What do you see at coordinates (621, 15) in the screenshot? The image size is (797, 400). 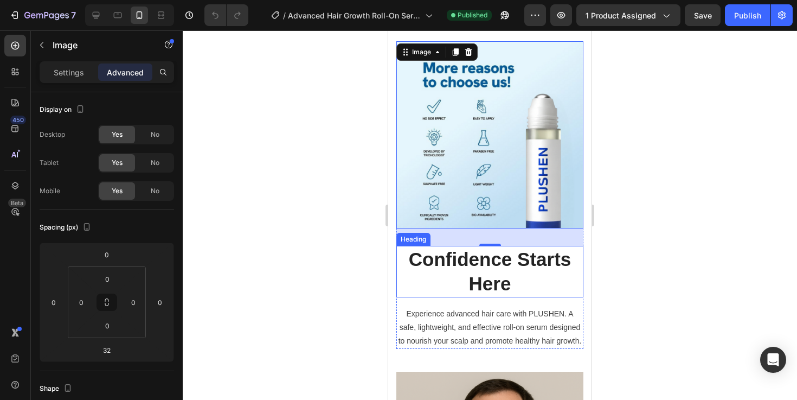 I see `span: 1 product assigned` at bounding box center [621, 15].